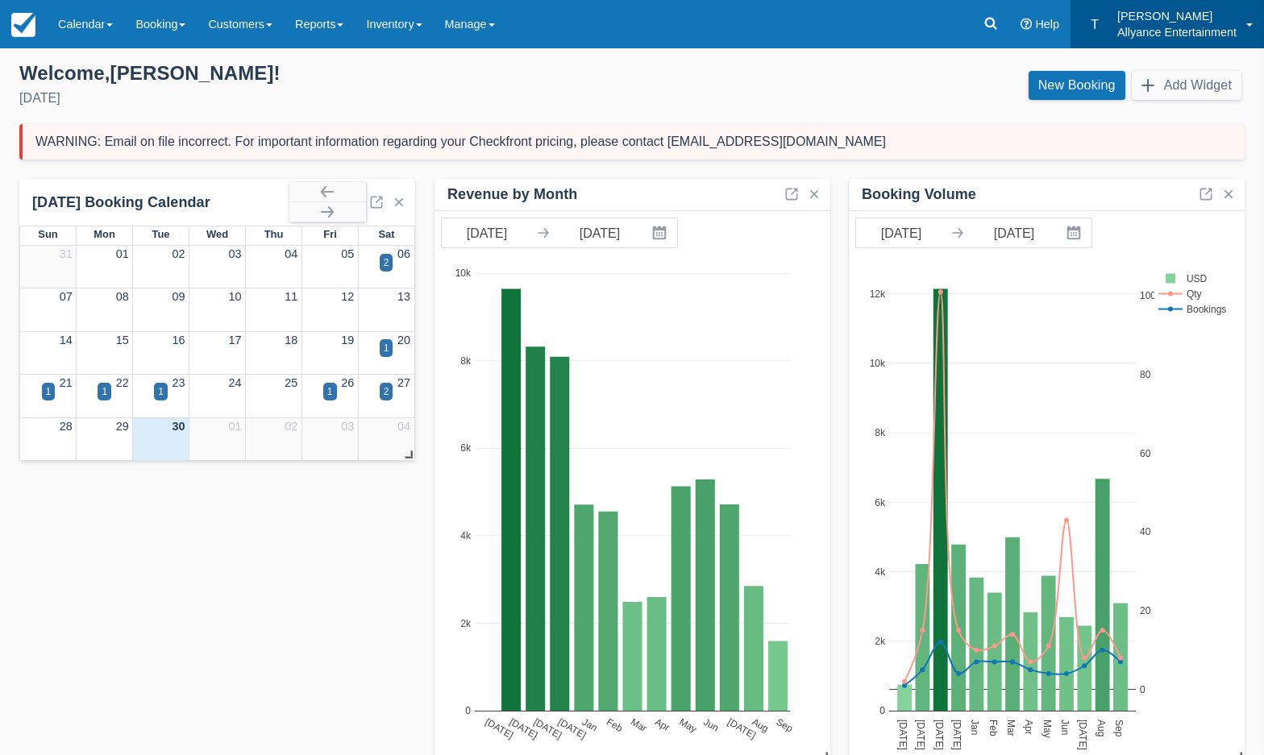 The height and width of the screenshot is (755, 1264). I want to click on div: Booking Volume, so click(919, 194).